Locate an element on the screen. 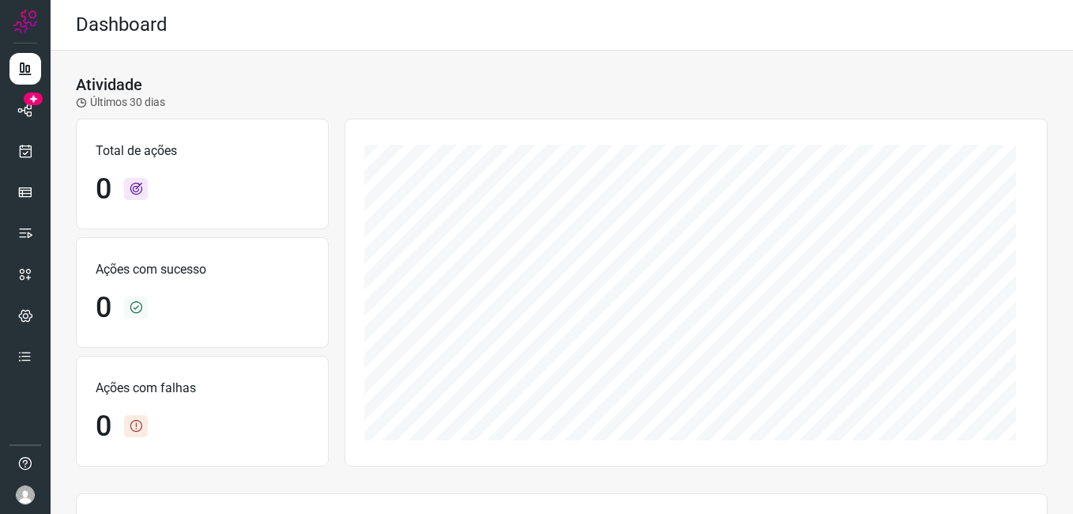  p: Últimos 30 dias is located at coordinates (120, 102).